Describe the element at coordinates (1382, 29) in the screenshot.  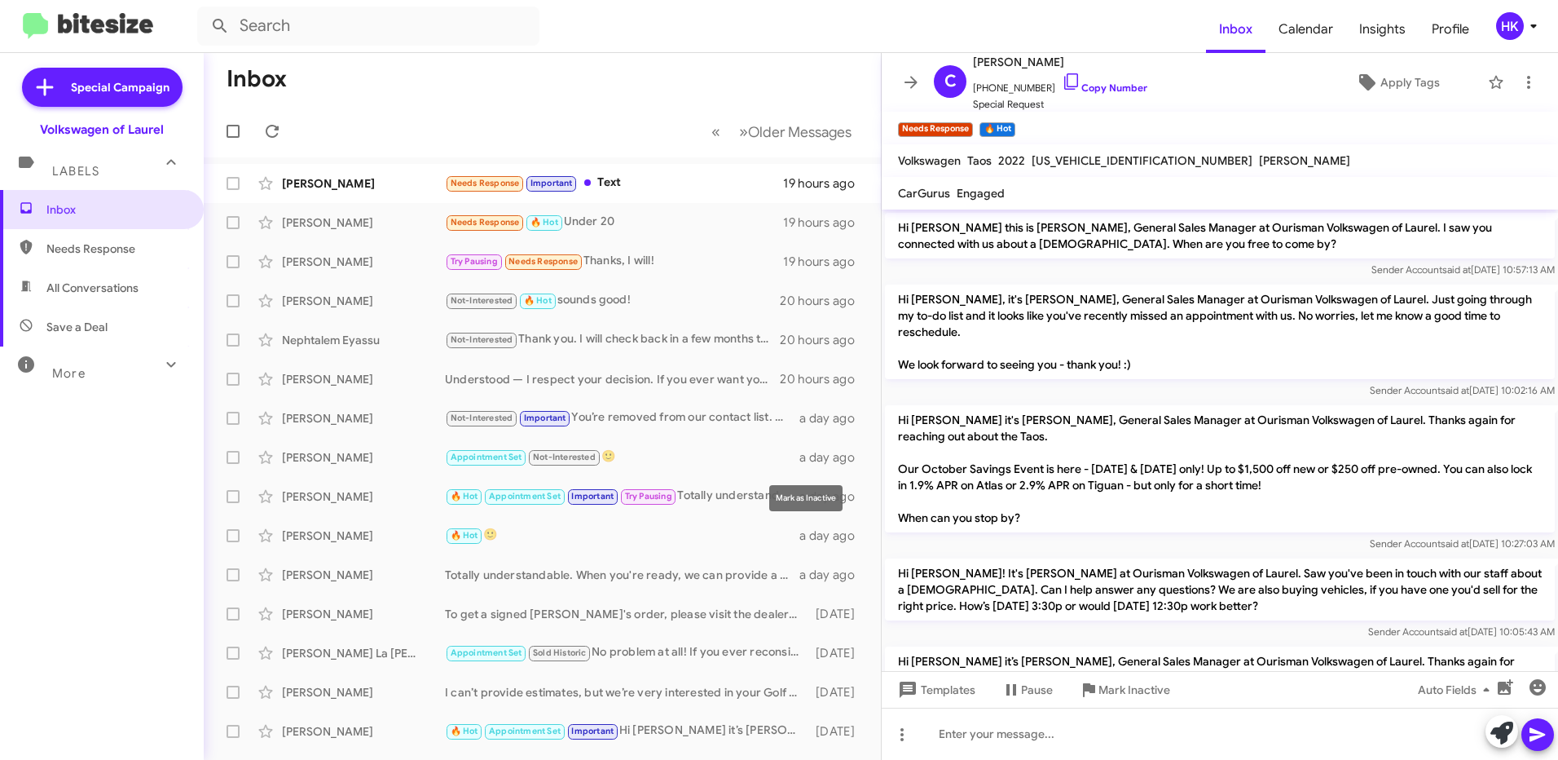
I see `span: Insights` at that location.